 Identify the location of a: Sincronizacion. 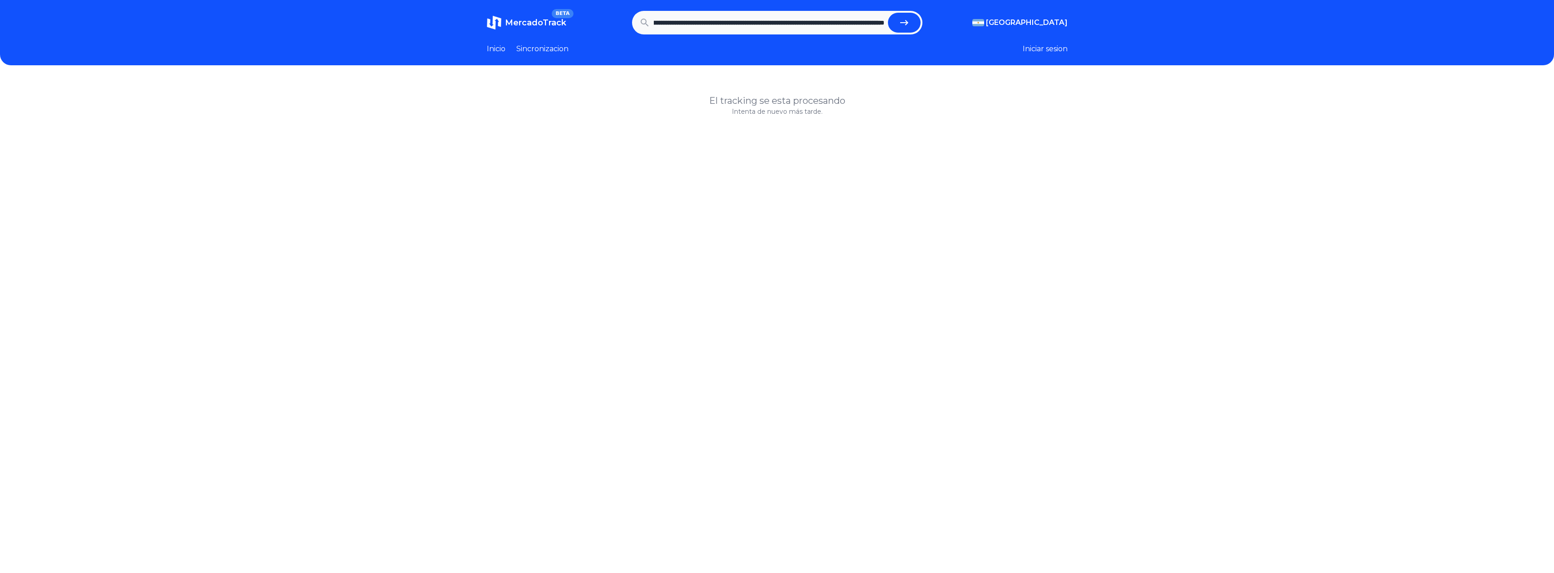
(542, 49).